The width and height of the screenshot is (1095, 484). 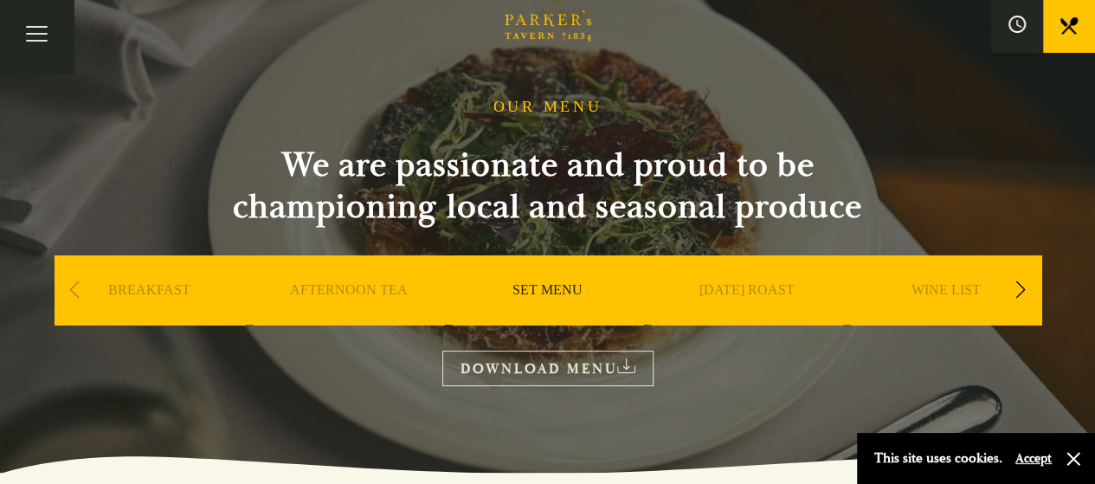 What do you see at coordinates (548, 368) in the screenshot?
I see `a: DOWNLOAD MENU` at bounding box center [548, 368].